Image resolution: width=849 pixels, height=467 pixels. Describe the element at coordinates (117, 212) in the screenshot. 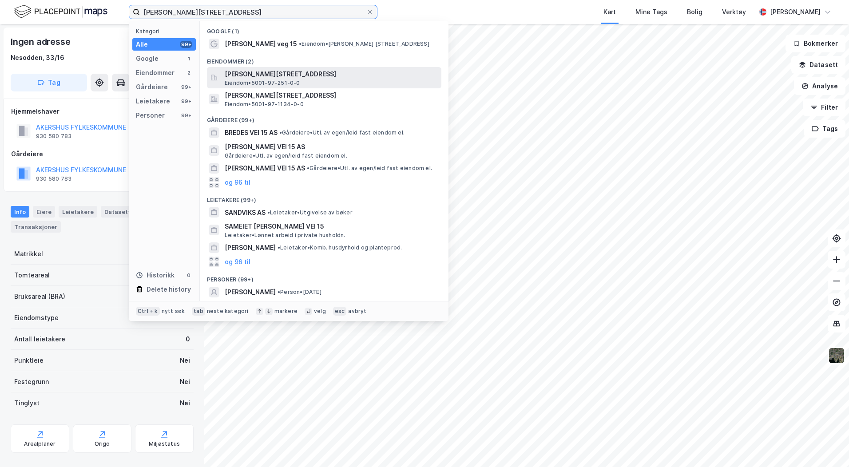

I see `div: Datasett` at that location.